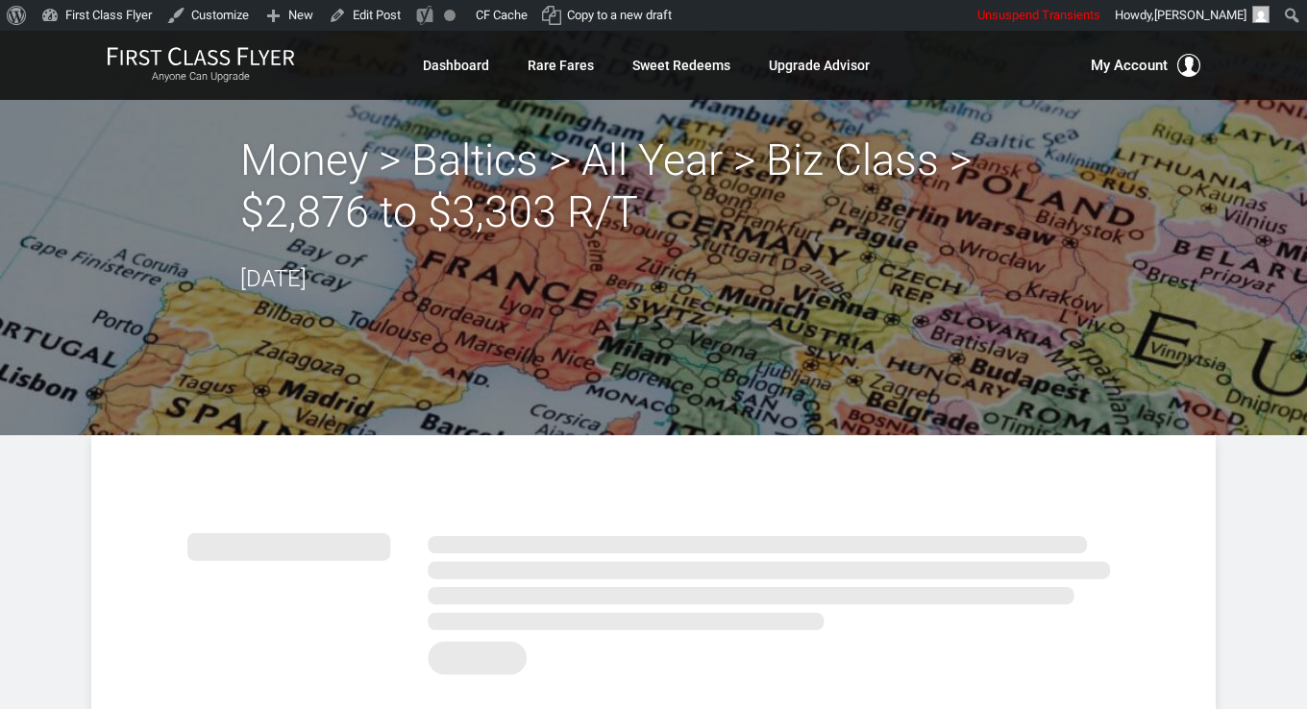 This screenshot has height=709, width=1307. What do you see at coordinates (681, 65) in the screenshot?
I see `a: Sweet Redeems` at bounding box center [681, 65].